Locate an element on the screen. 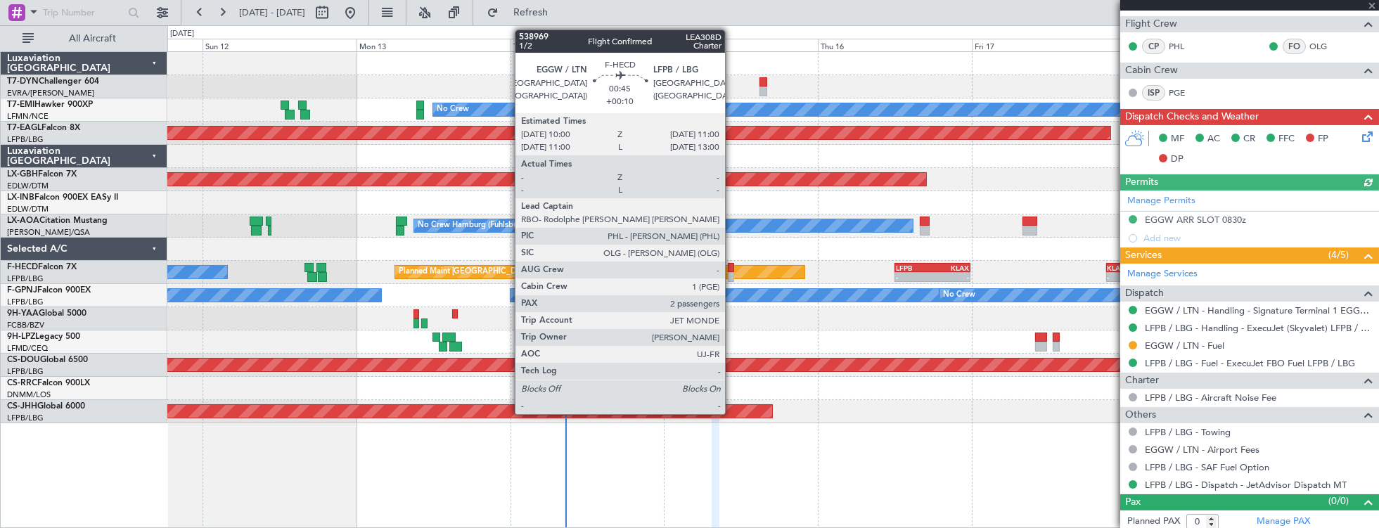 The image size is (1379, 528). a: LFPB / LBG - Towing is located at coordinates (1188, 432).